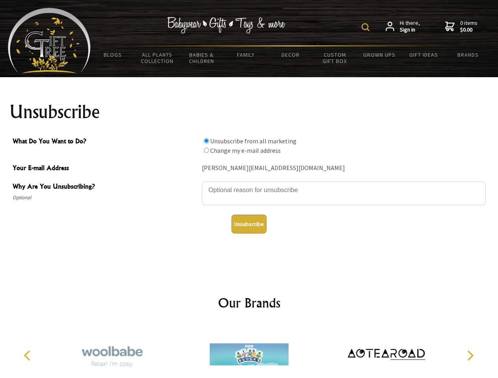 This screenshot has width=498, height=378. Describe the element at coordinates (409, 30) in the screenshot. I see `strong: Sign in` at that location.